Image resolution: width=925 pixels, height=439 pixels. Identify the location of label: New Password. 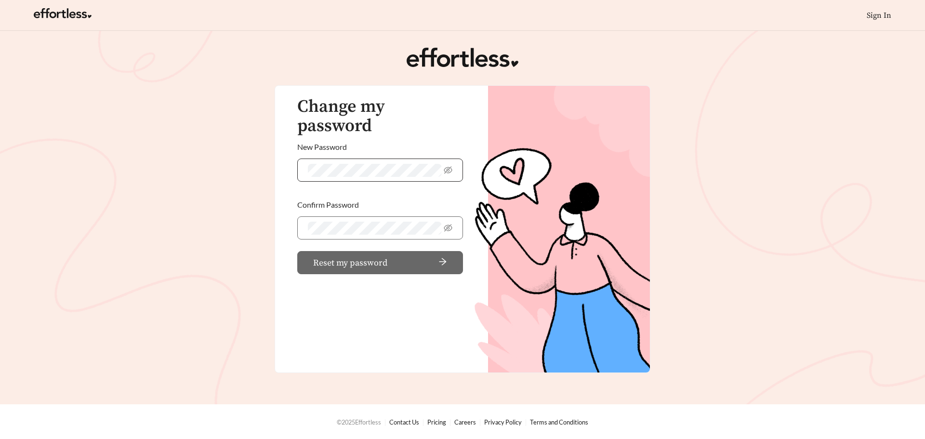
(322, 147).